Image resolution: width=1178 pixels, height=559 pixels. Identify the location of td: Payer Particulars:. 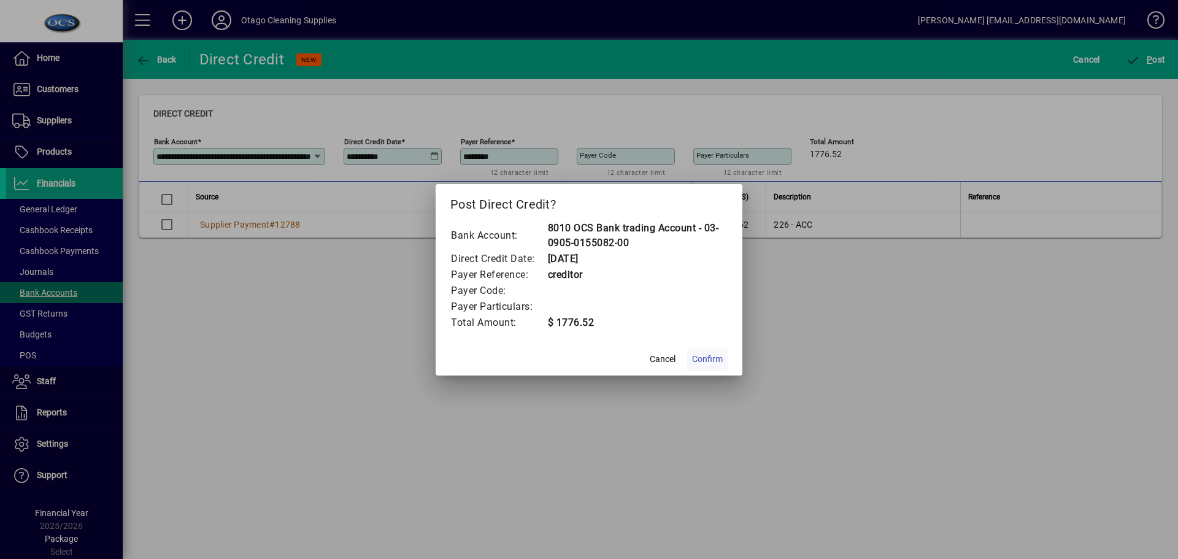
(499, 307).